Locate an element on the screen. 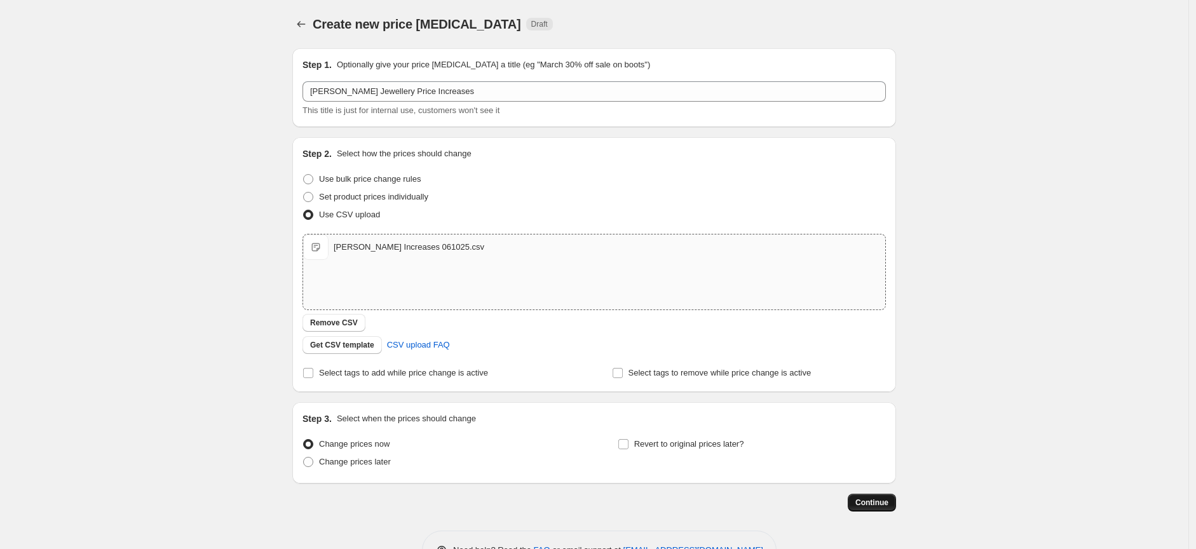 The image size is (1196, 549). p: Select how the prices should change is located at coordinates (404, 154).